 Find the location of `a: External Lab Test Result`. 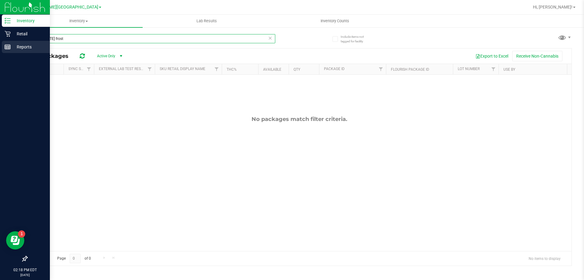

a: External Lab Test Result is located at coordinates (123, 69).